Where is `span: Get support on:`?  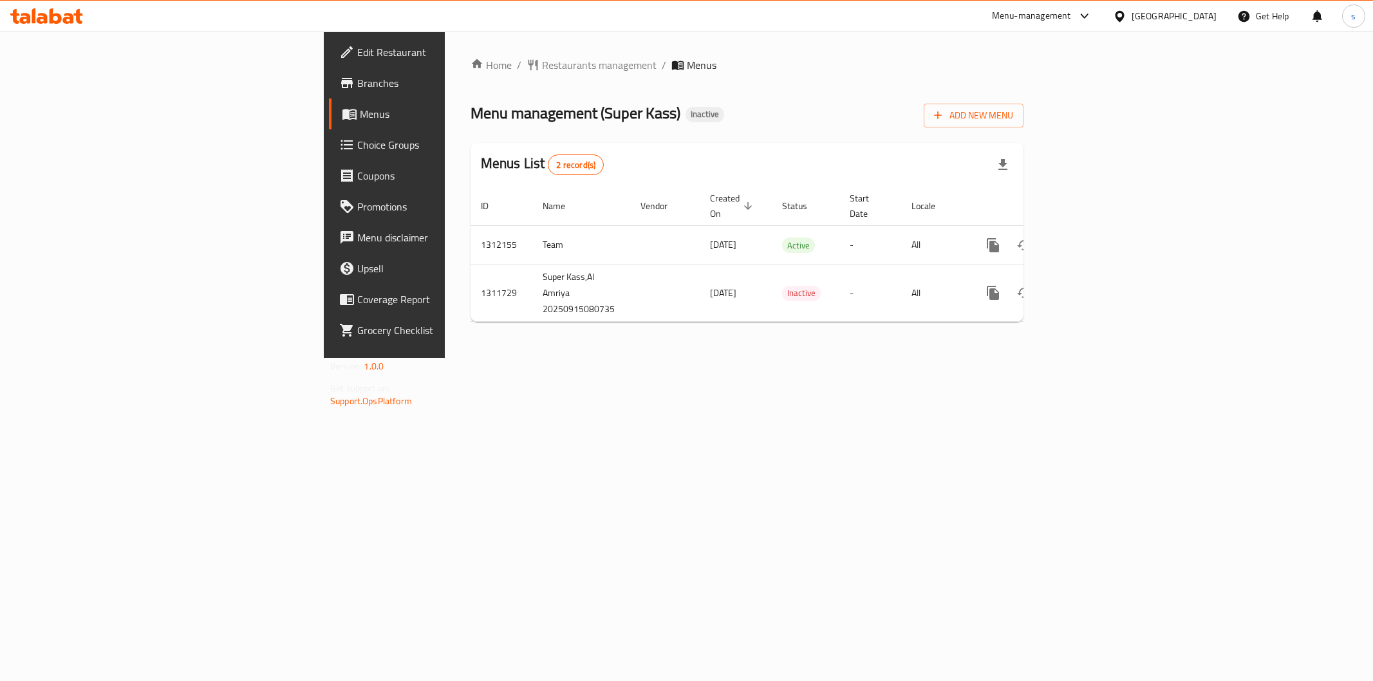 span: Get support on: is located at coordinates (360, 388).